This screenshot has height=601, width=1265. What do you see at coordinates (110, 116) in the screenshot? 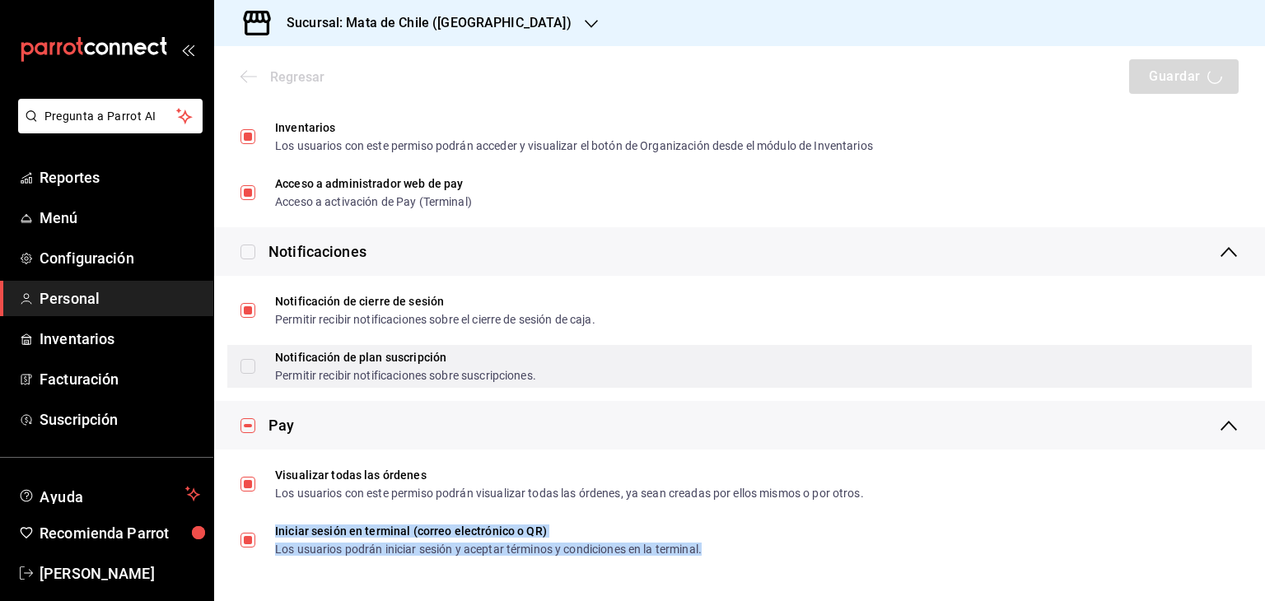
I see `span: Pregunta a Parrot AI` at bounding box center [110, 116].